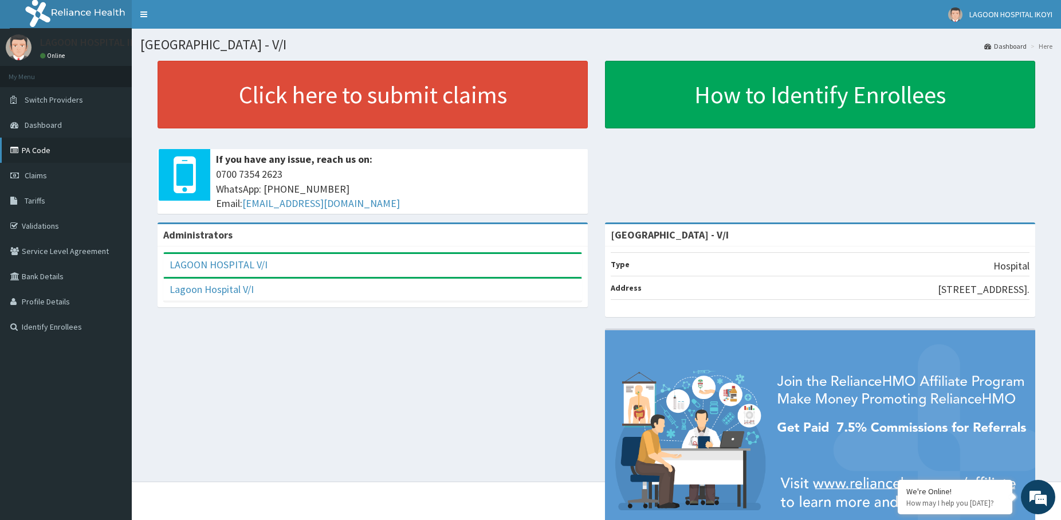 This screenshot has width=1061, height=520. What do you see at coordinates (620, 264) in the screenshot?
I see `b: Type` at bounding box center [620, 264].